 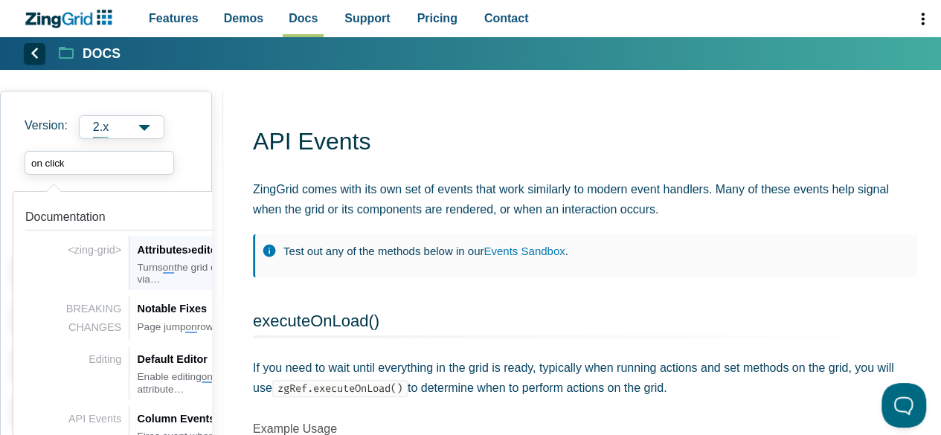 I want to click on span: Test out any of the methods below in our ., so click(x=426, y=251).